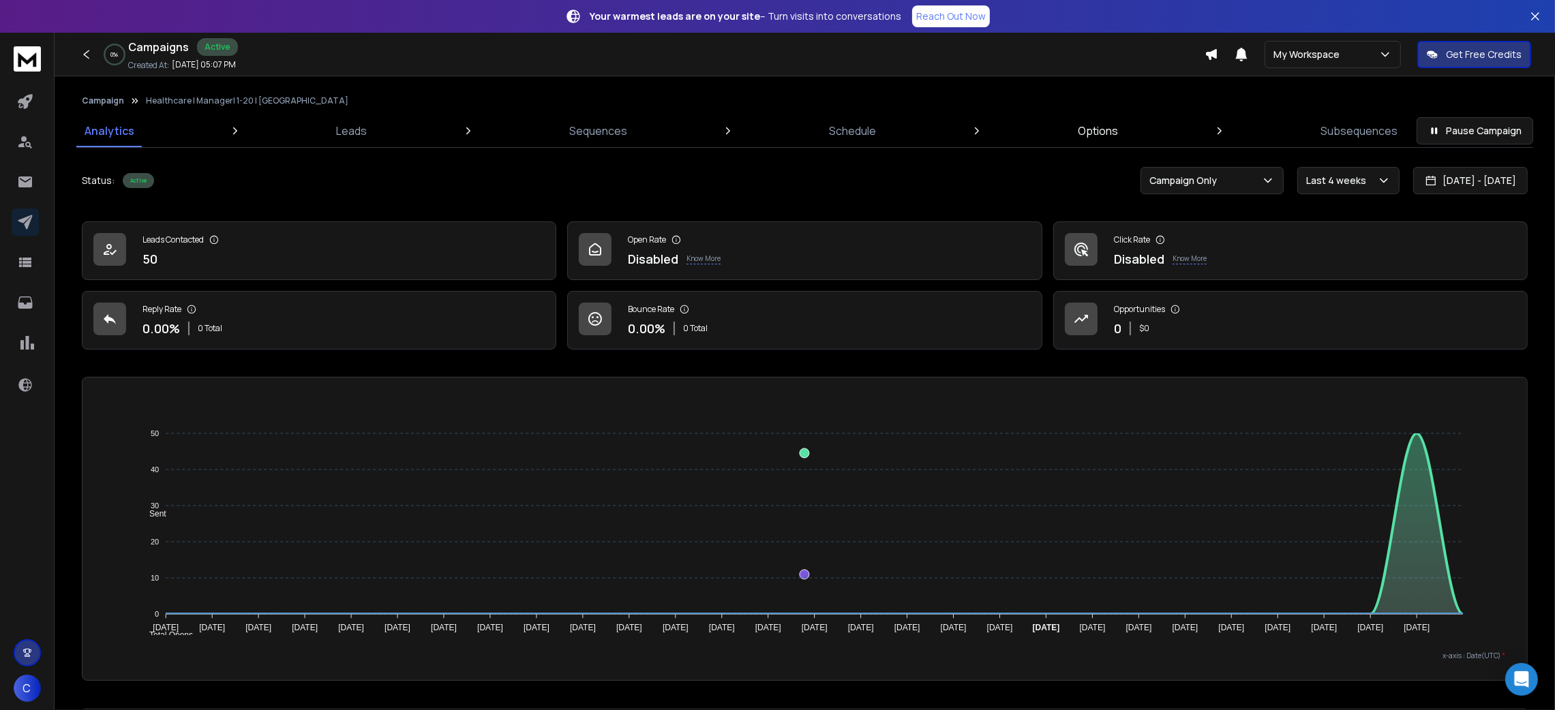  I want to click on p: Reach Out Now, so click(951, 16).